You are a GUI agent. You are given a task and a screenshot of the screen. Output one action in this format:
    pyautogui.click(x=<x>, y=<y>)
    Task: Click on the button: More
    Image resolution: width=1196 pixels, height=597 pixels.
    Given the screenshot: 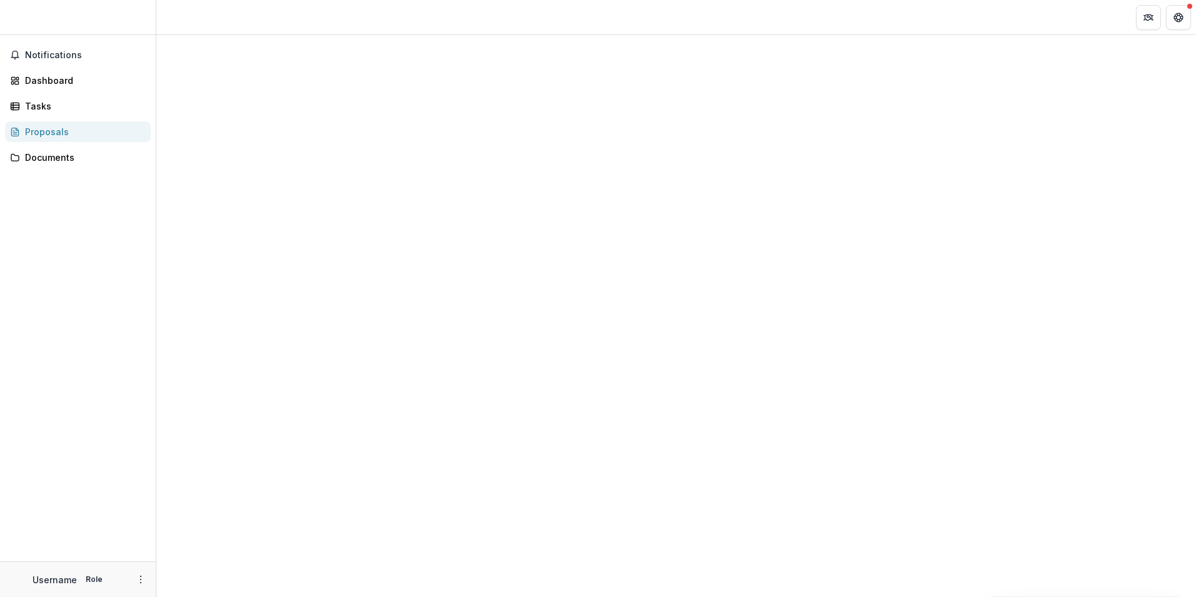 What is the action you would take?
    pyautogui.click(x=141, y=579)
    